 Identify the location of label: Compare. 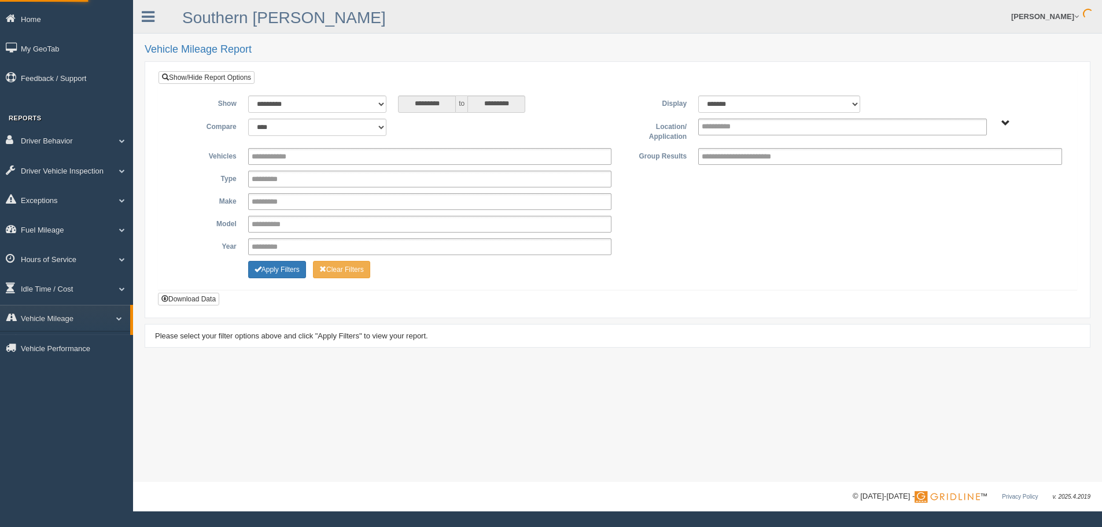
(205, 125).